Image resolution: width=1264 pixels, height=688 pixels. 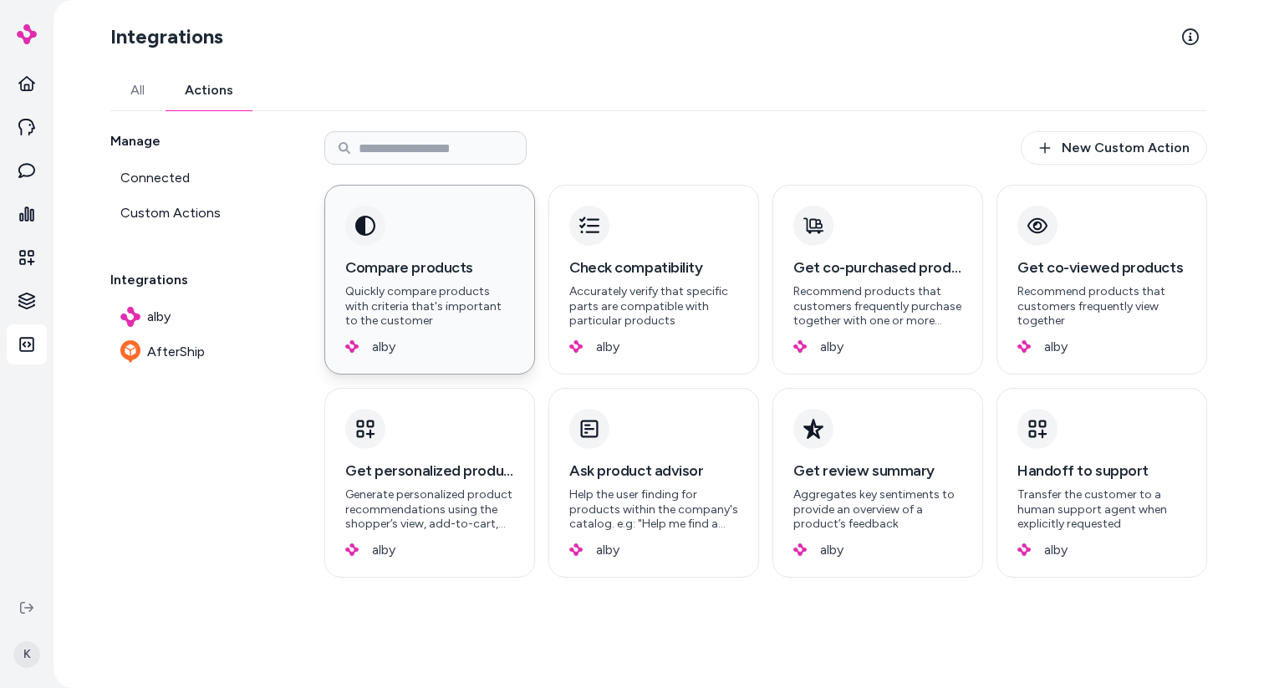 I want to click on p: Transfer the customer to a human support agent when explicitly requested, so click(x=1102, y=509).